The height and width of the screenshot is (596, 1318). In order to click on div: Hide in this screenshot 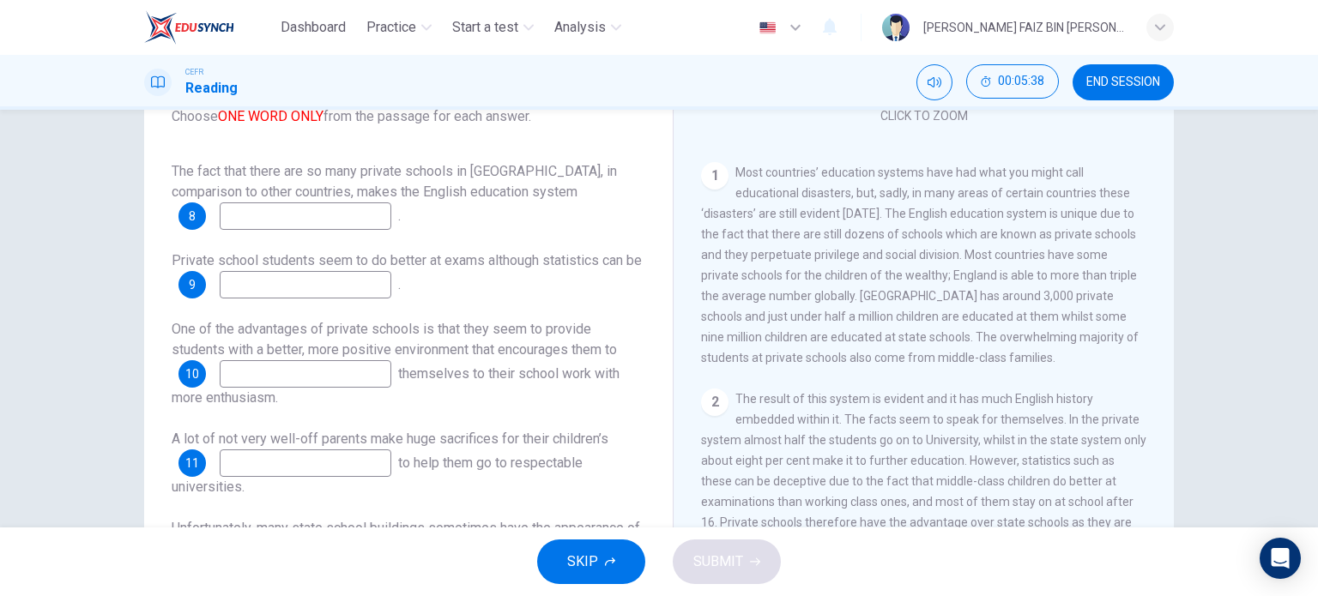, I will do `click(1013, 82)`.